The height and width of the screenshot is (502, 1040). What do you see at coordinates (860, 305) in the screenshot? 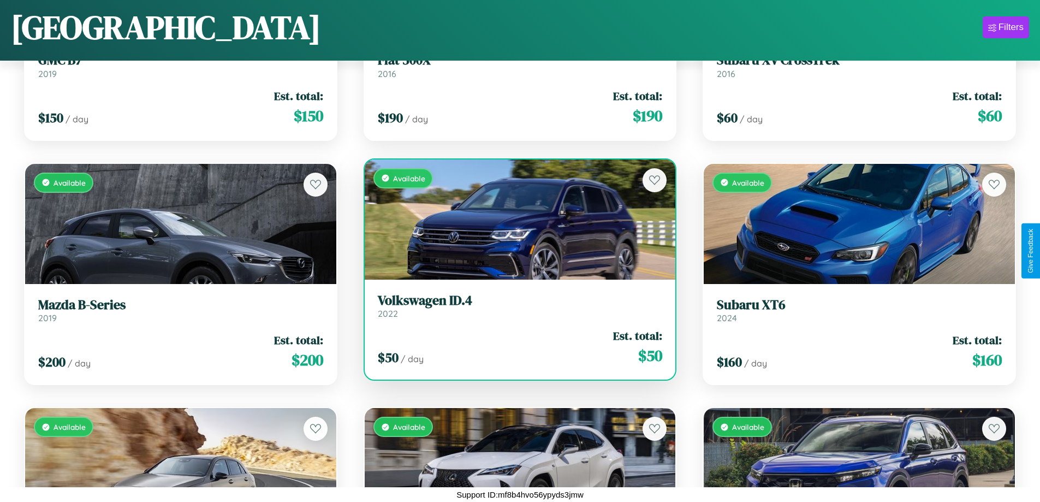
I see `h3: Subaru XT6` at bounding box center [860, 305].